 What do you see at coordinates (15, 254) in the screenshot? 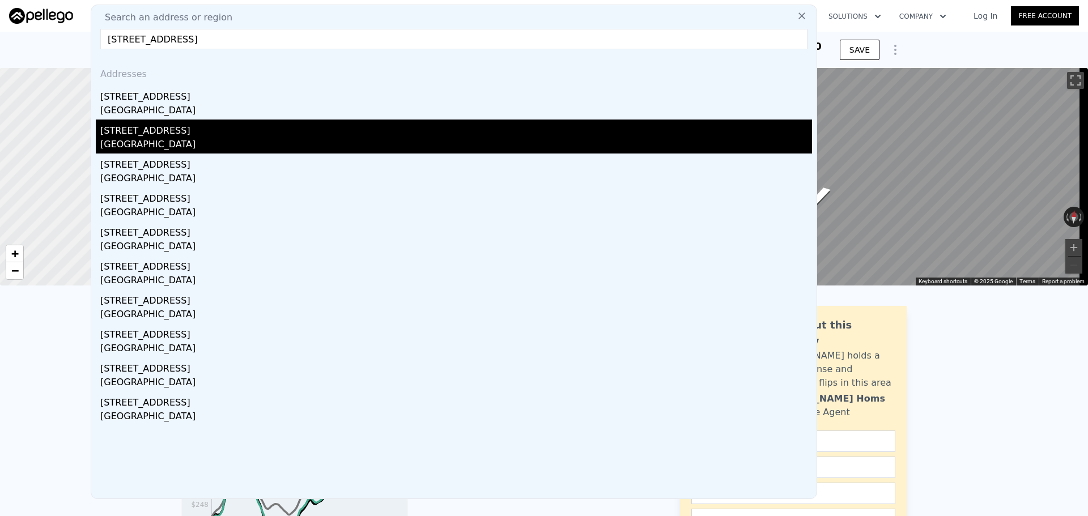
I see `a: Zoom in` at bounding box center [15, 254].